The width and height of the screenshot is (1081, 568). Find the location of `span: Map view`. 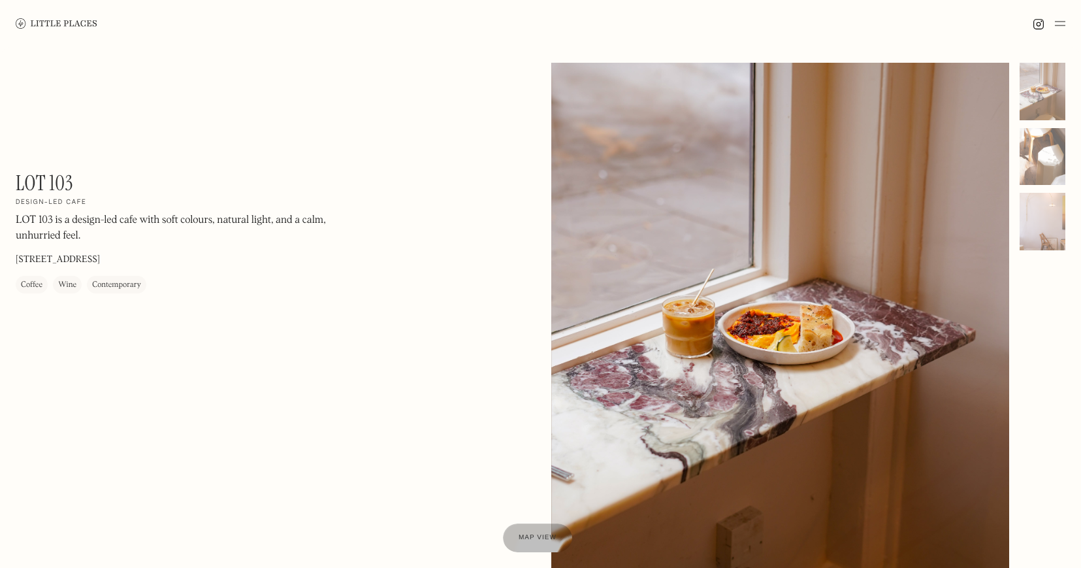

span: Map view is located at coordinates (538, 537).